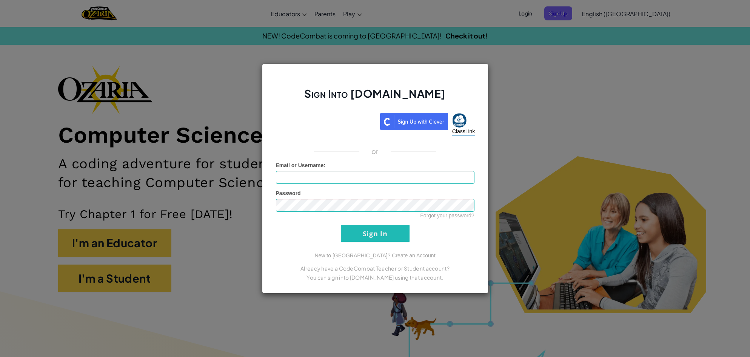 The width and height of the screenshot is (750, 357). I want to click on p: or, so click(375, 151).